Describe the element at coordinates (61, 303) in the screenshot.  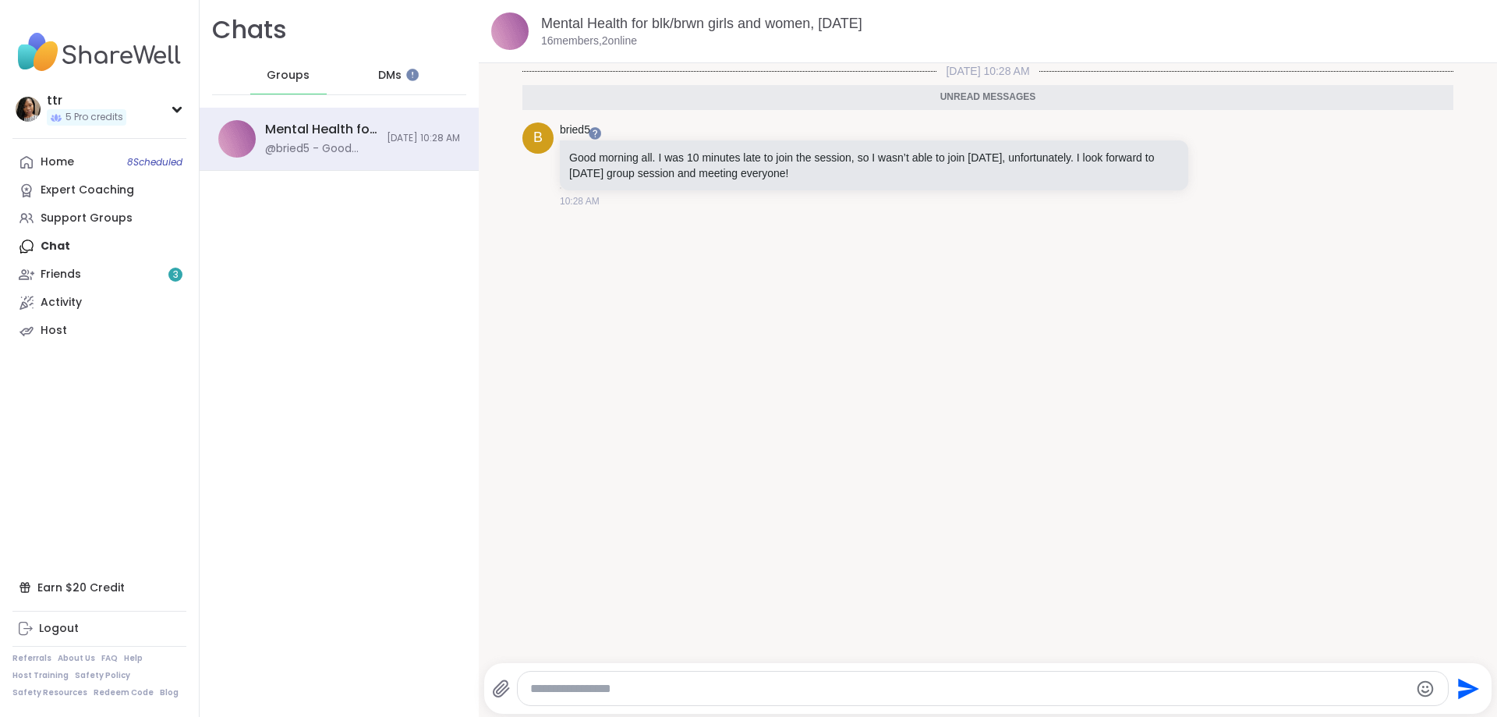
I see `div: Activity` at that location.